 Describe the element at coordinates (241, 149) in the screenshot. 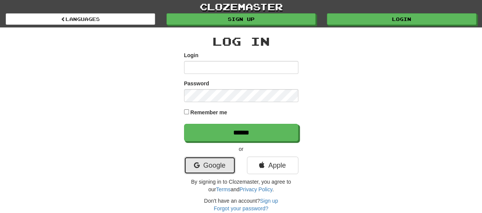

I see `p: or` at that location.